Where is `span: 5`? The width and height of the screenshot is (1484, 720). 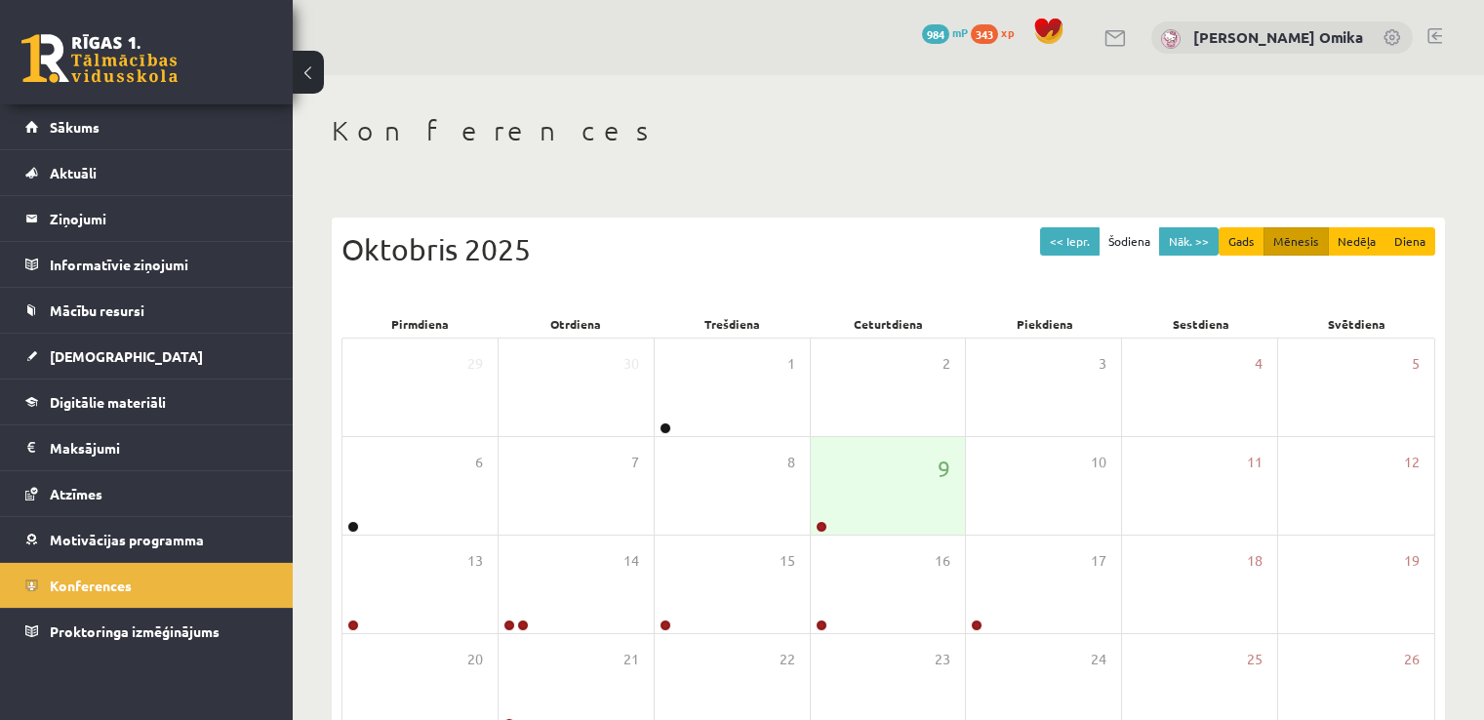 span: 5 is located at coordinates (1416, 364).